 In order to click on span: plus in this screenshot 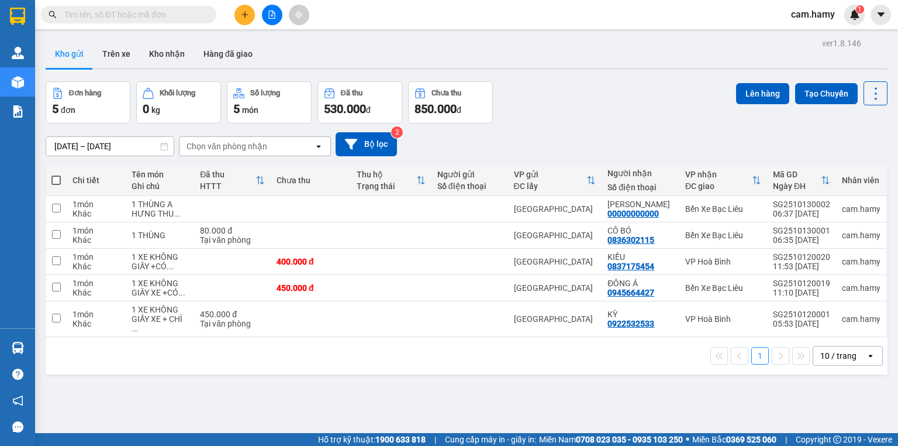, I will do `click(245, 15)`.